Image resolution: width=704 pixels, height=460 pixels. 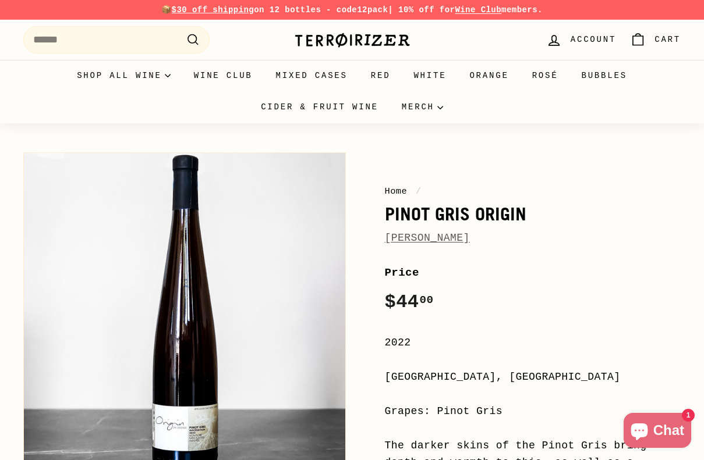 I want to click on a: Rosé, so click(x=545, y=76).